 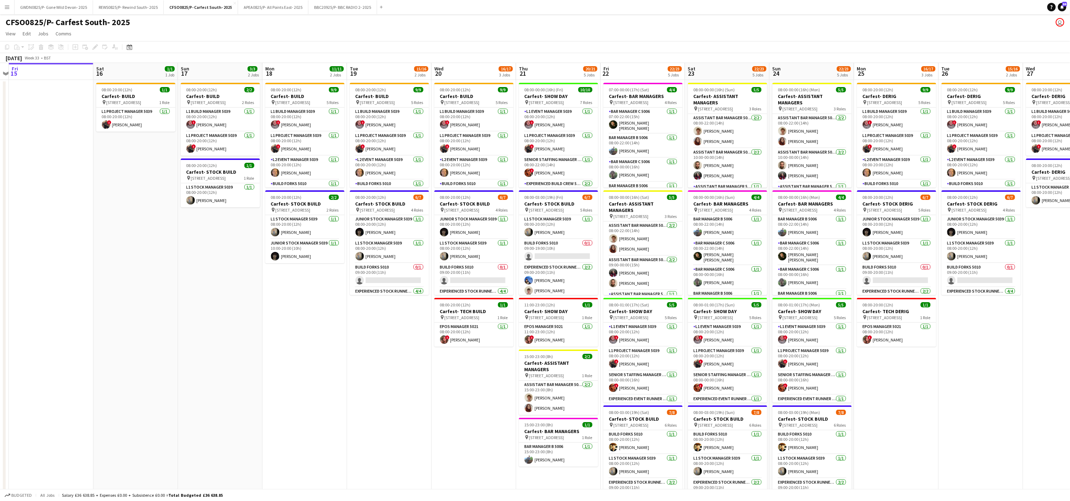 What do you see at coordinates (18, 495) in the screenshot?
I see `button: Budgeted` at bounding box center [18, 495].